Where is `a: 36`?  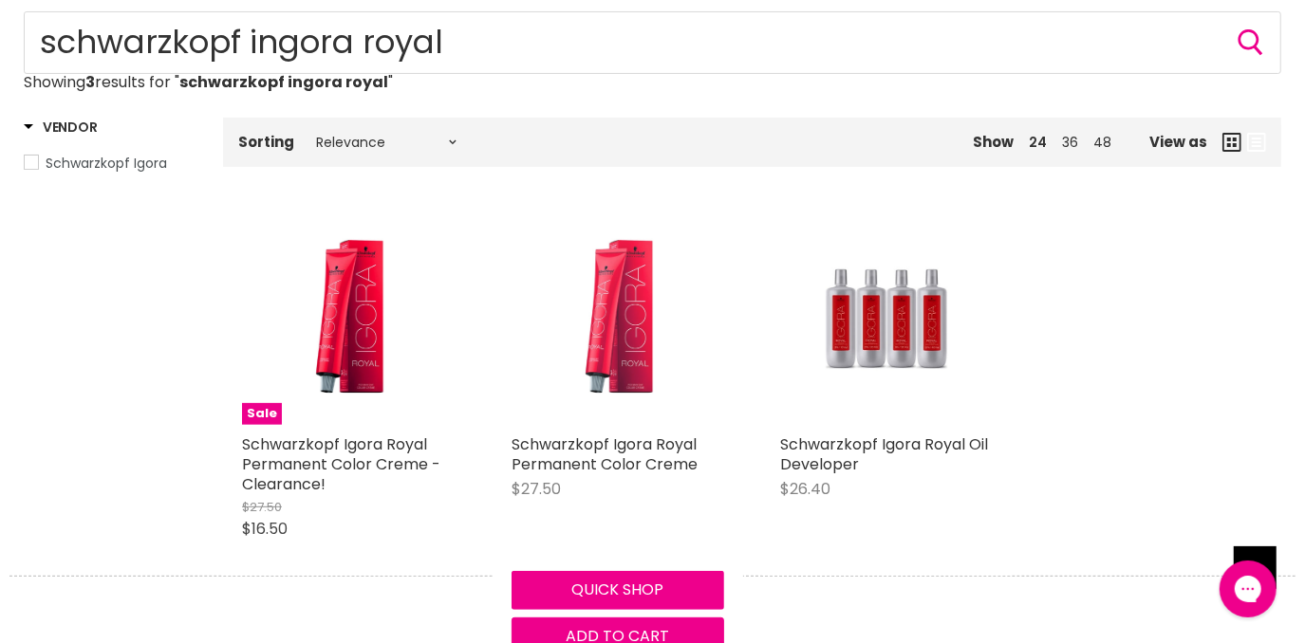
a: 36 is located at coordinates (1070, 142).